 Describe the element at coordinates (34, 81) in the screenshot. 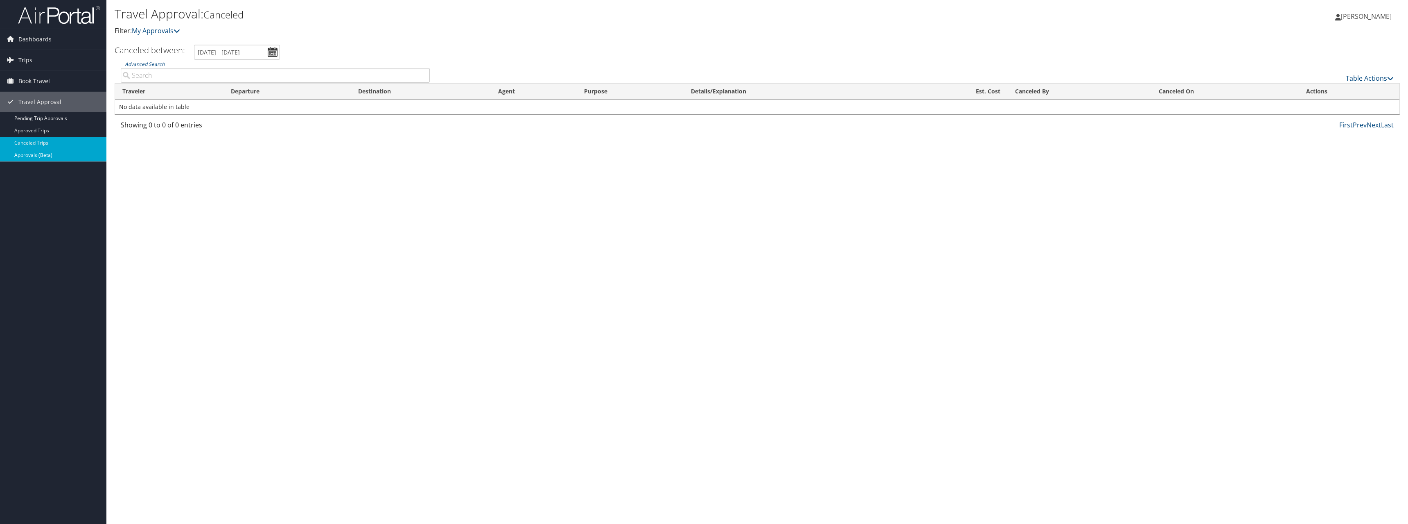

I see `span: Book Travel` at that location.